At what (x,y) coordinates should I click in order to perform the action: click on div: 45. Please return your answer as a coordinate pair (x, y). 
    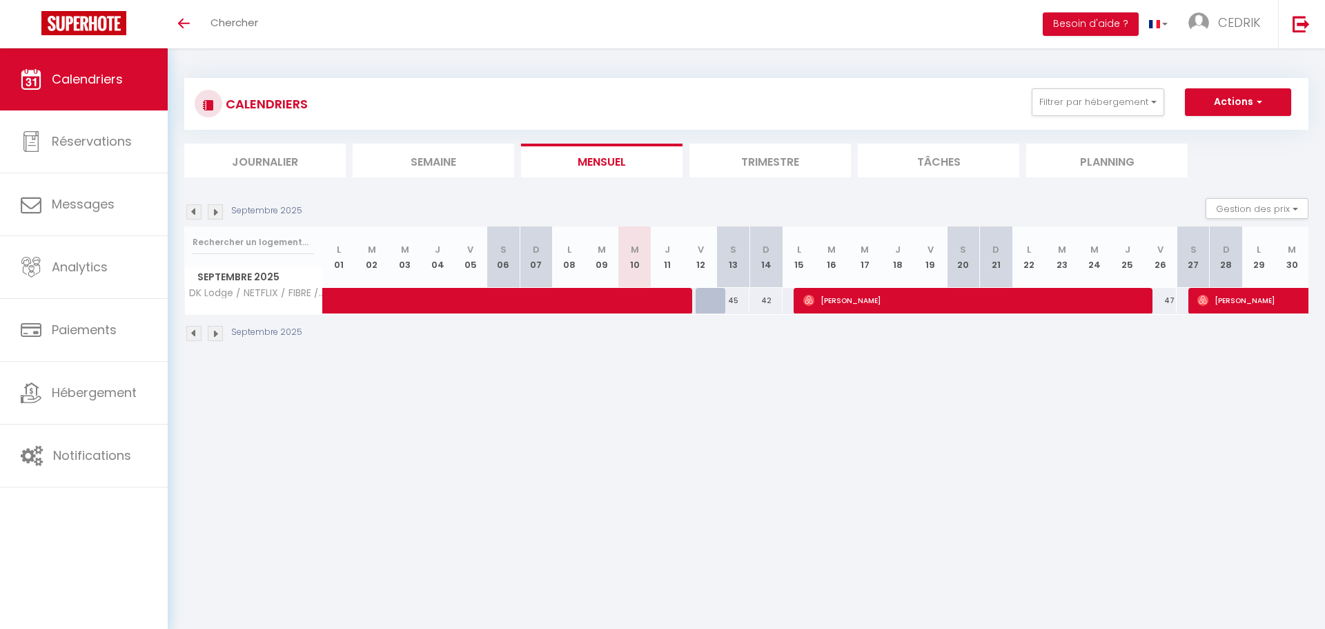
    Looking at the image, I should click on (733, 300).